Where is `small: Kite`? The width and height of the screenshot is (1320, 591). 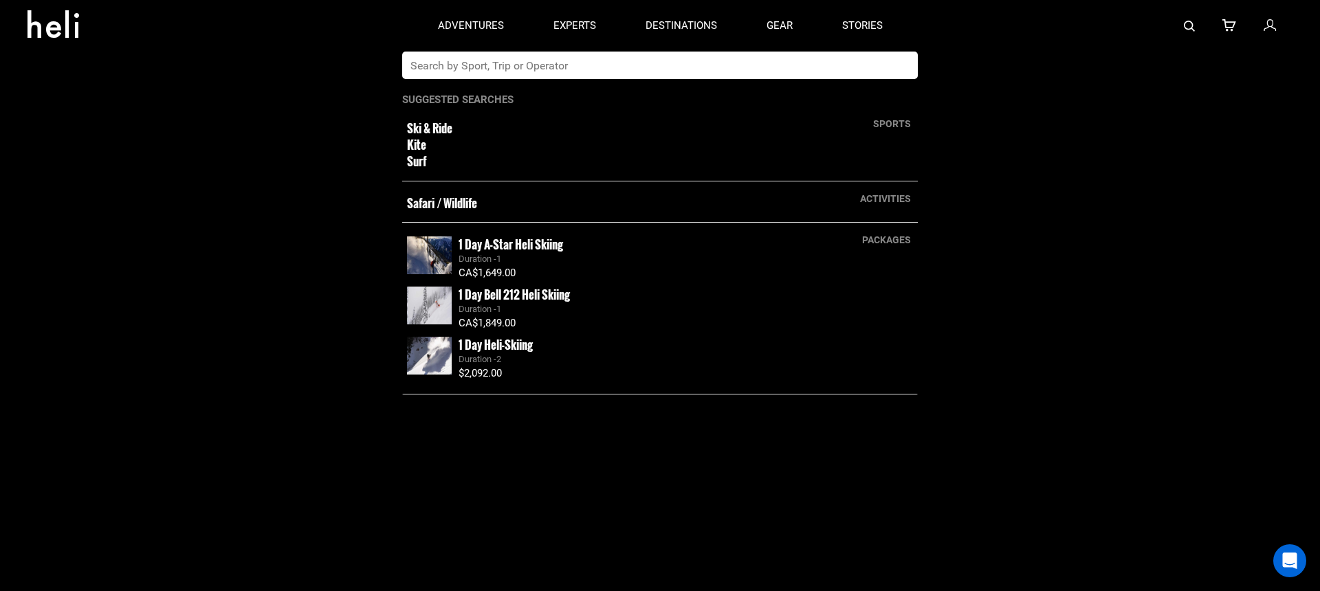
small: Kite is located at coordinates (609, 145).